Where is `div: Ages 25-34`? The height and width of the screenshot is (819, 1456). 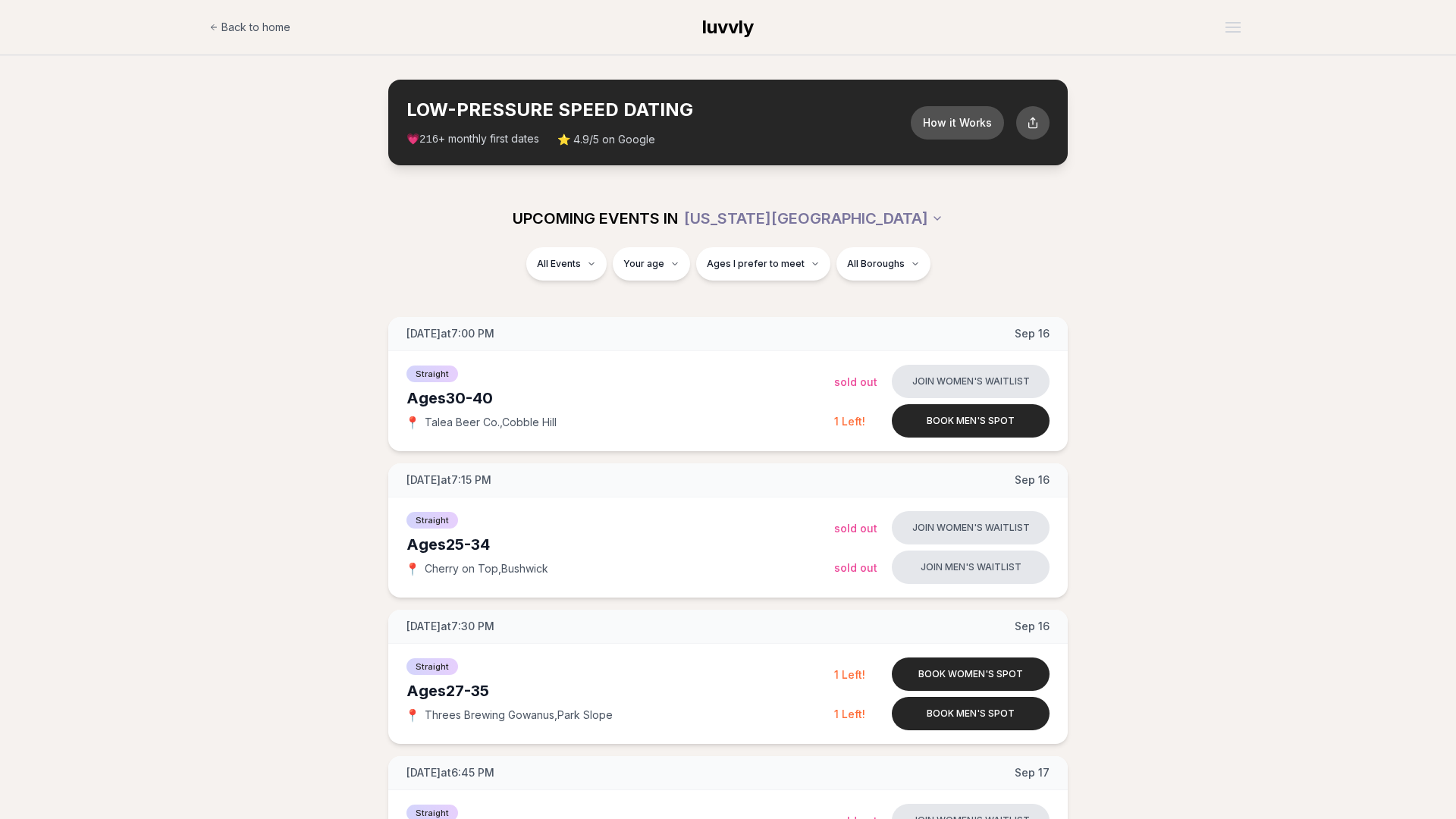
div: Ages 25-34 is located at coordinates (621, 544).